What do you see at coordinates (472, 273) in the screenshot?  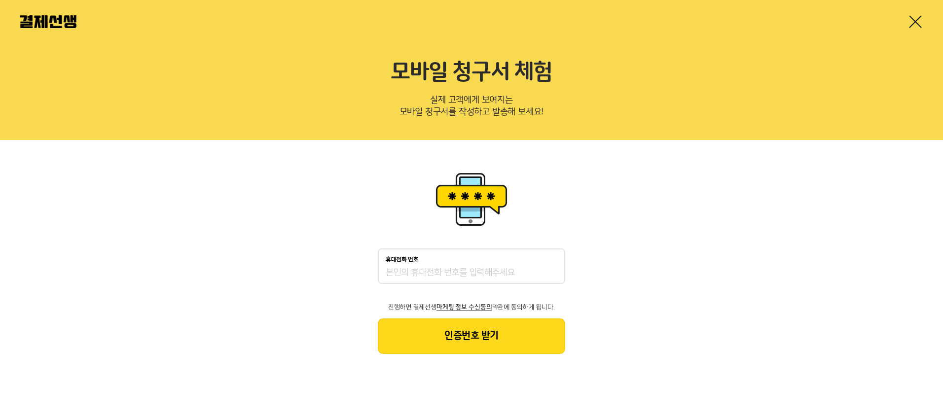 I see `input: 휴대전화 번호` at bounding box center [472, 273].